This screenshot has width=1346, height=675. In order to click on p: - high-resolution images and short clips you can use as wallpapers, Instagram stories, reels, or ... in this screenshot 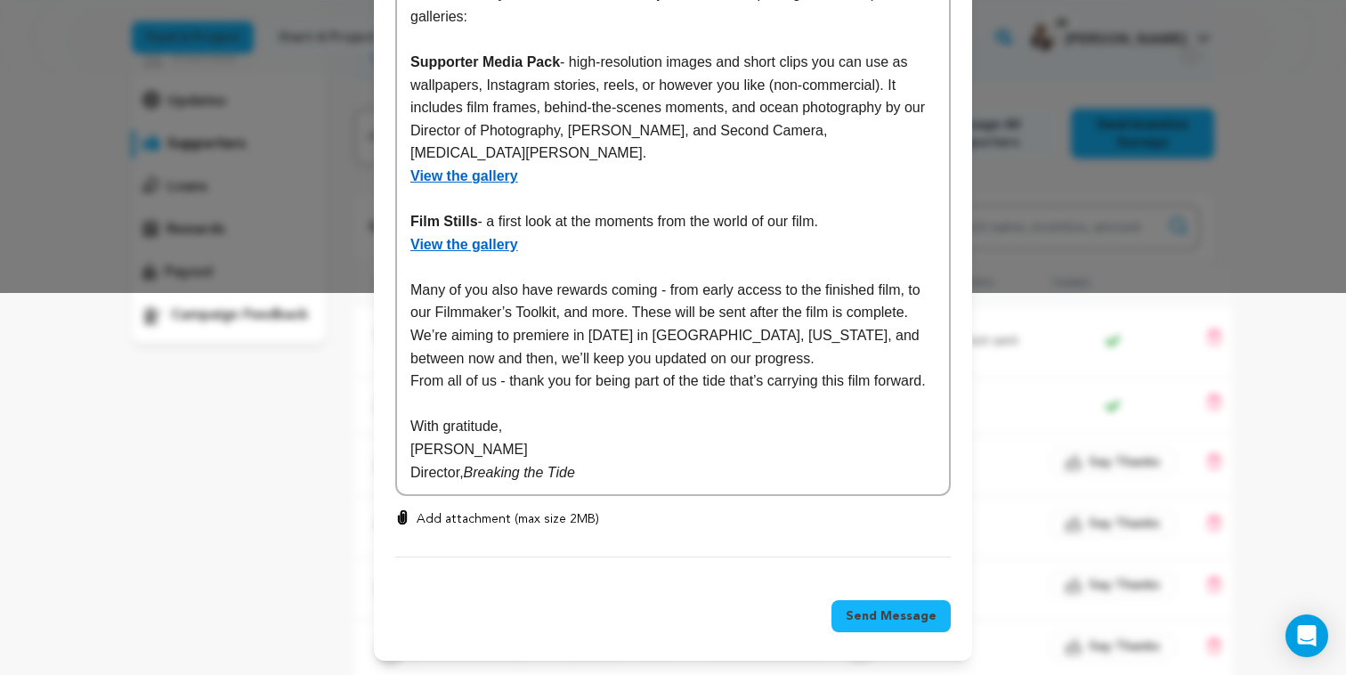, I will do `click(673, 108)`.